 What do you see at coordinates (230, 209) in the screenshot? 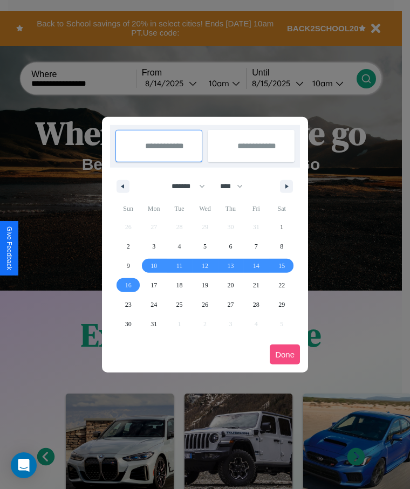
I see `span: Thu` at bounding box center [230, 209].